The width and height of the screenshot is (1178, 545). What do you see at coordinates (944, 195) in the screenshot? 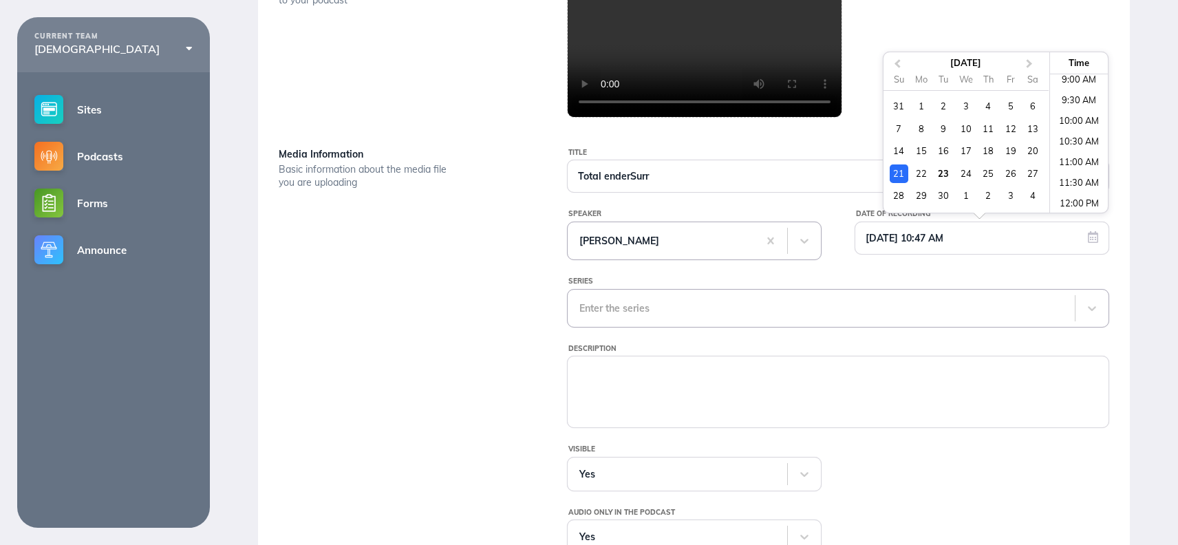
I see `div: Choose Tuesday, September 30th, 2025` at bounding box center [944, 195].